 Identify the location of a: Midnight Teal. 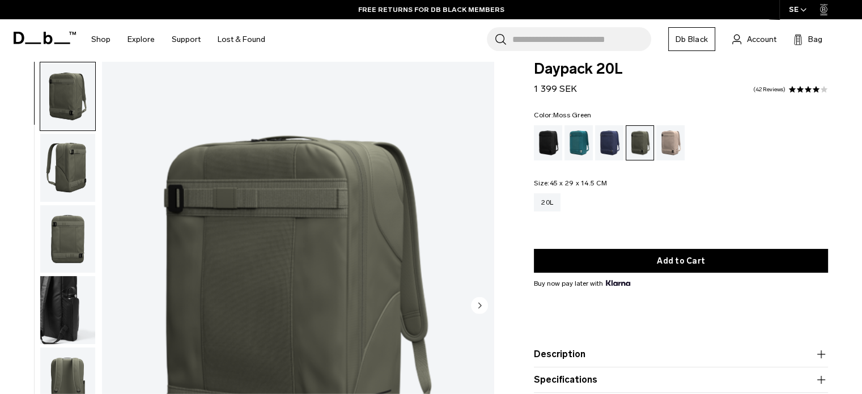
(579, 143).